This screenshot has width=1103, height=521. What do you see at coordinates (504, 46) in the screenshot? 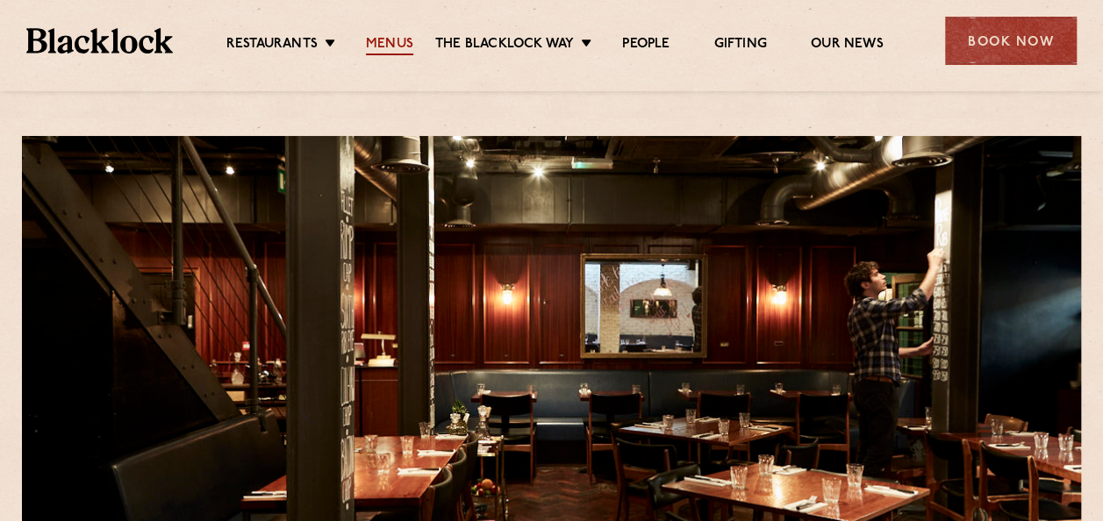
I see `a: The Blacklock Way` at bounding box center [504, 46].